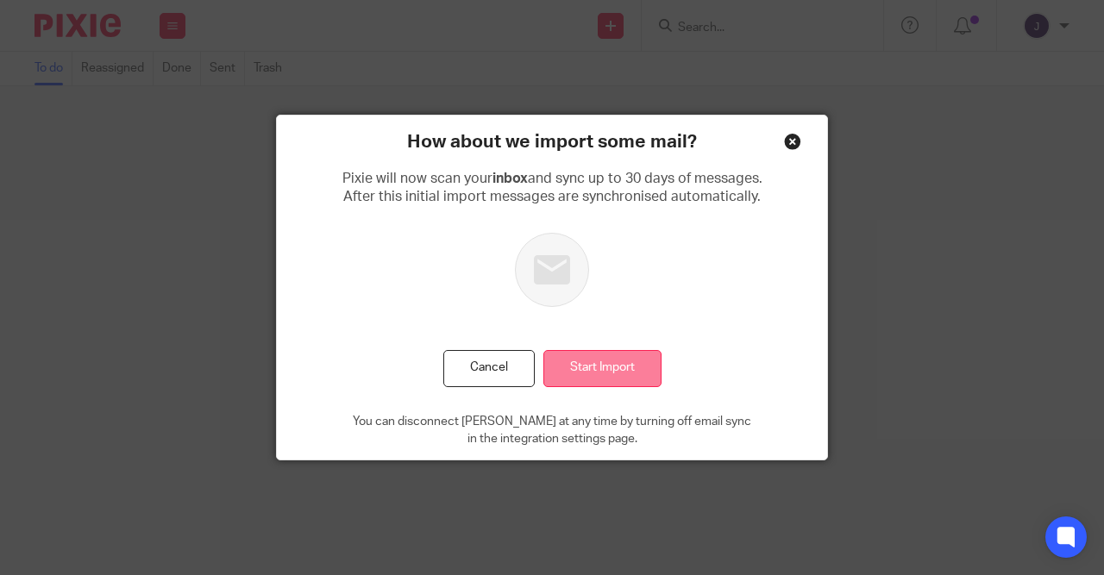 The width and height of the screenshot is (1104, 575). What do you see at coordinates (552, 142) in the screenshot?
I see `h2: How about we import some mail?` at bounding box center [552, 142].